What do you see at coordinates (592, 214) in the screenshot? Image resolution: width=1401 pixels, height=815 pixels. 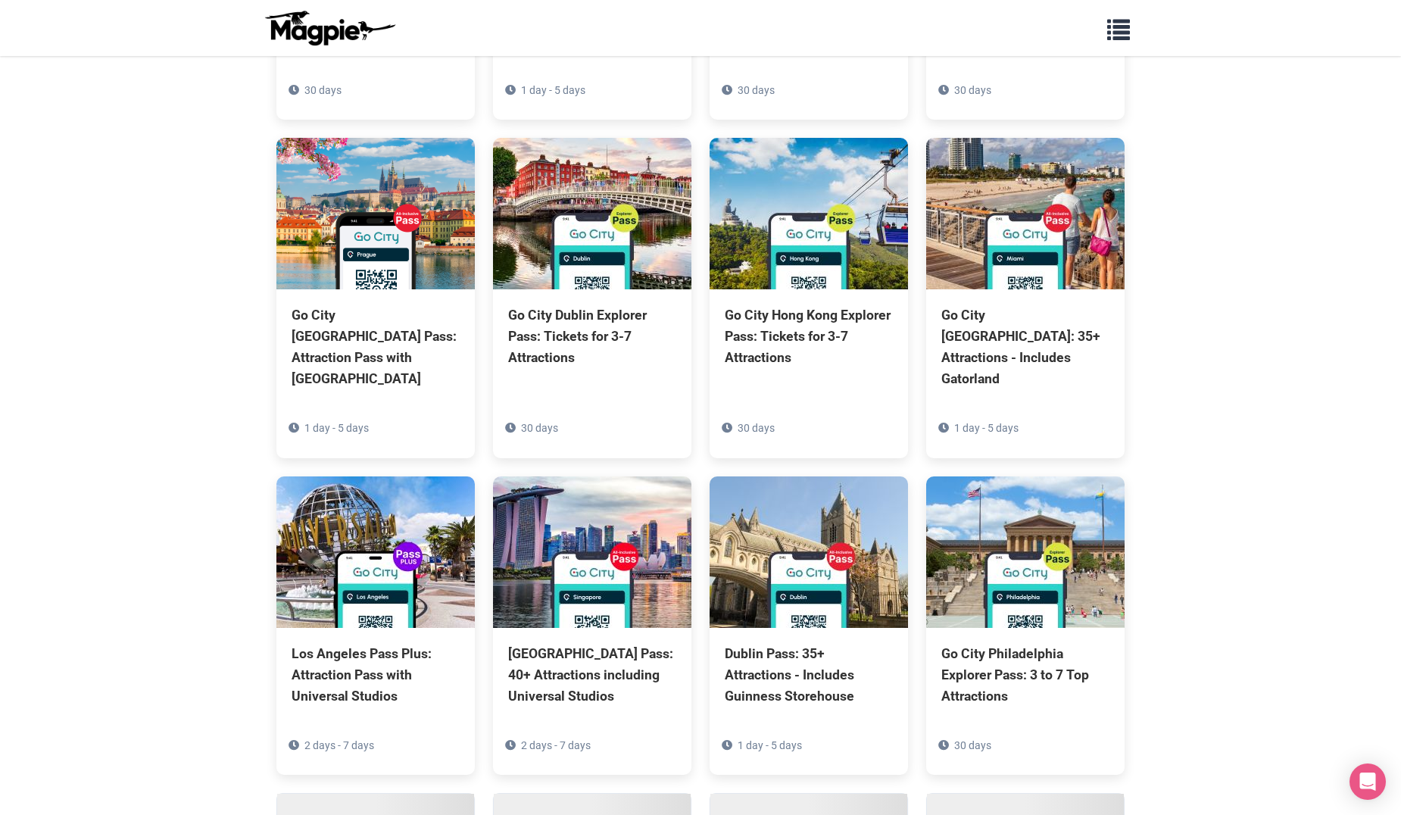 I see `img: Go City Dublin Explorer Pass: Tickets for 3-7 Attractions` at bounding box center [592, 214].